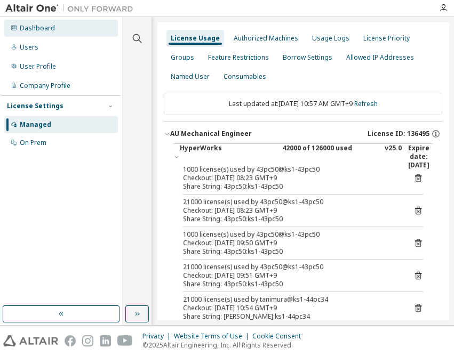 Image resolution: width=454 pixels, height=356 pixels. I want to click on div: Users, so click(29, 47).